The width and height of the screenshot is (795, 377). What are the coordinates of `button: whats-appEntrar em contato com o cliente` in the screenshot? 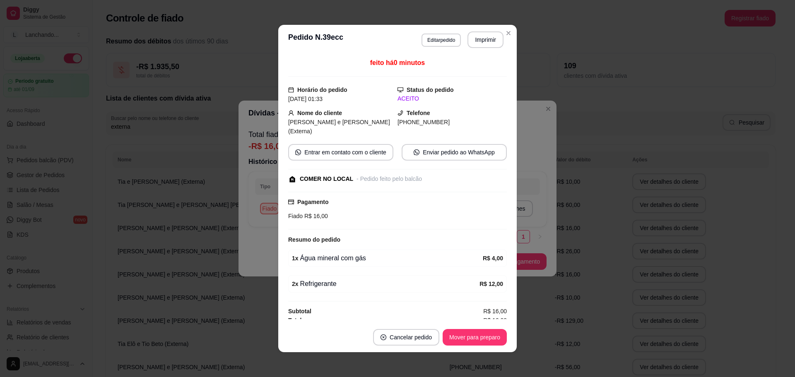 It's located at (341, 152).